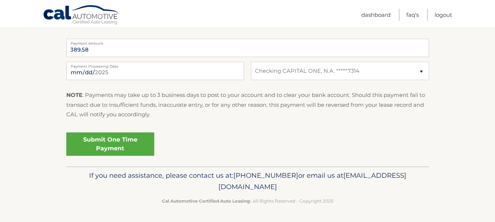 This screenshot has width=495, height=222. What do you see at coordinates (74, 95) in the screenshot?
I see `strong: NOTE` at bounding box center [74, 95].